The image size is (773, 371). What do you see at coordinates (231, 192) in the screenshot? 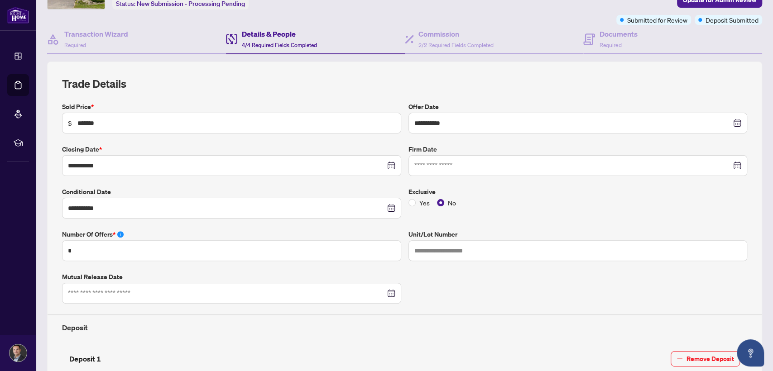
I see `label: Conditional Date` at bounding box center [231, 192].